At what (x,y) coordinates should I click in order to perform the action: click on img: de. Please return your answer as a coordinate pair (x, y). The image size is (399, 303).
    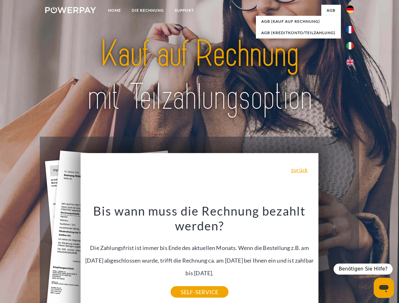
    Looking at the image, I should click on (350, 9).